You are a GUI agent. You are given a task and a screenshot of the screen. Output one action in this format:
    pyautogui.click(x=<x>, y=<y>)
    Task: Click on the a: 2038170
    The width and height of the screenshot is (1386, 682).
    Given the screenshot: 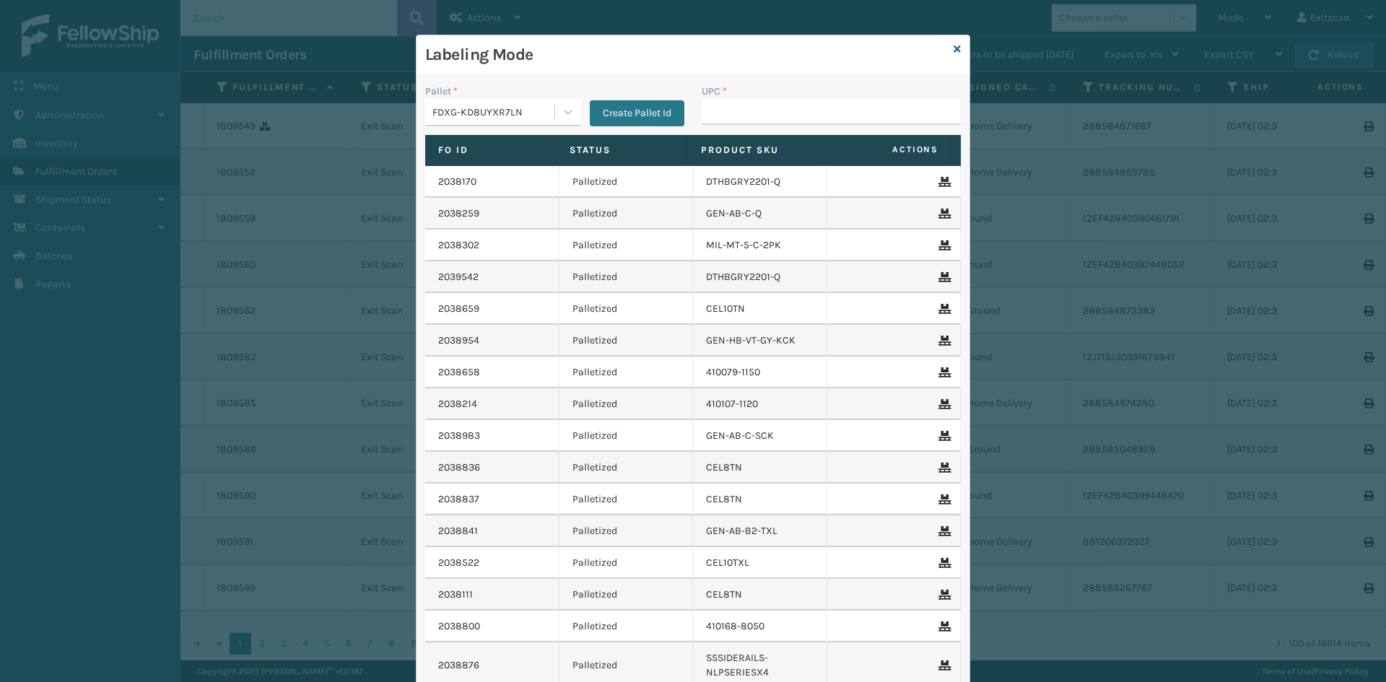 What is the action you would take?
    pyautogui.click(x=457, y=182)
    